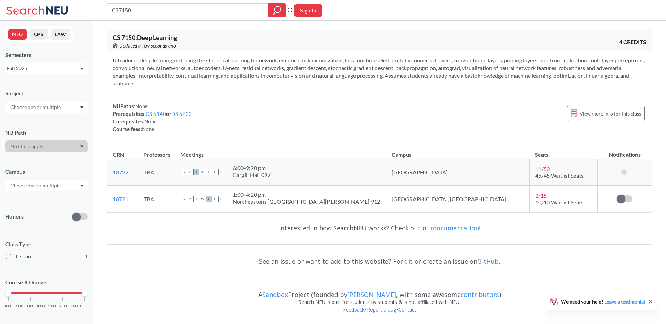 The height and width of the screenshot is (324, 666). I want to click on span: 7000, so click(74, 306).